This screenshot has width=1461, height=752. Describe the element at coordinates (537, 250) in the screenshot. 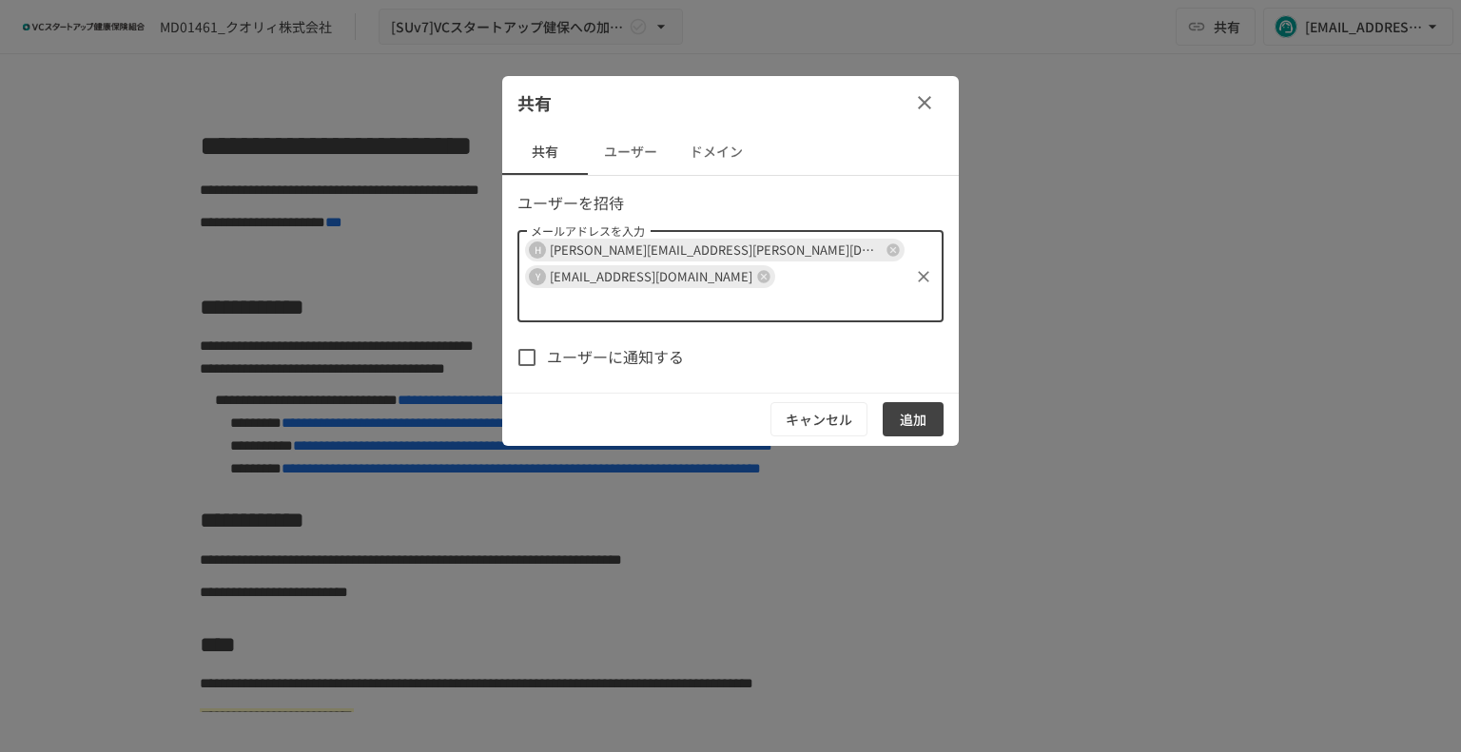

I see `div: H` at that location.